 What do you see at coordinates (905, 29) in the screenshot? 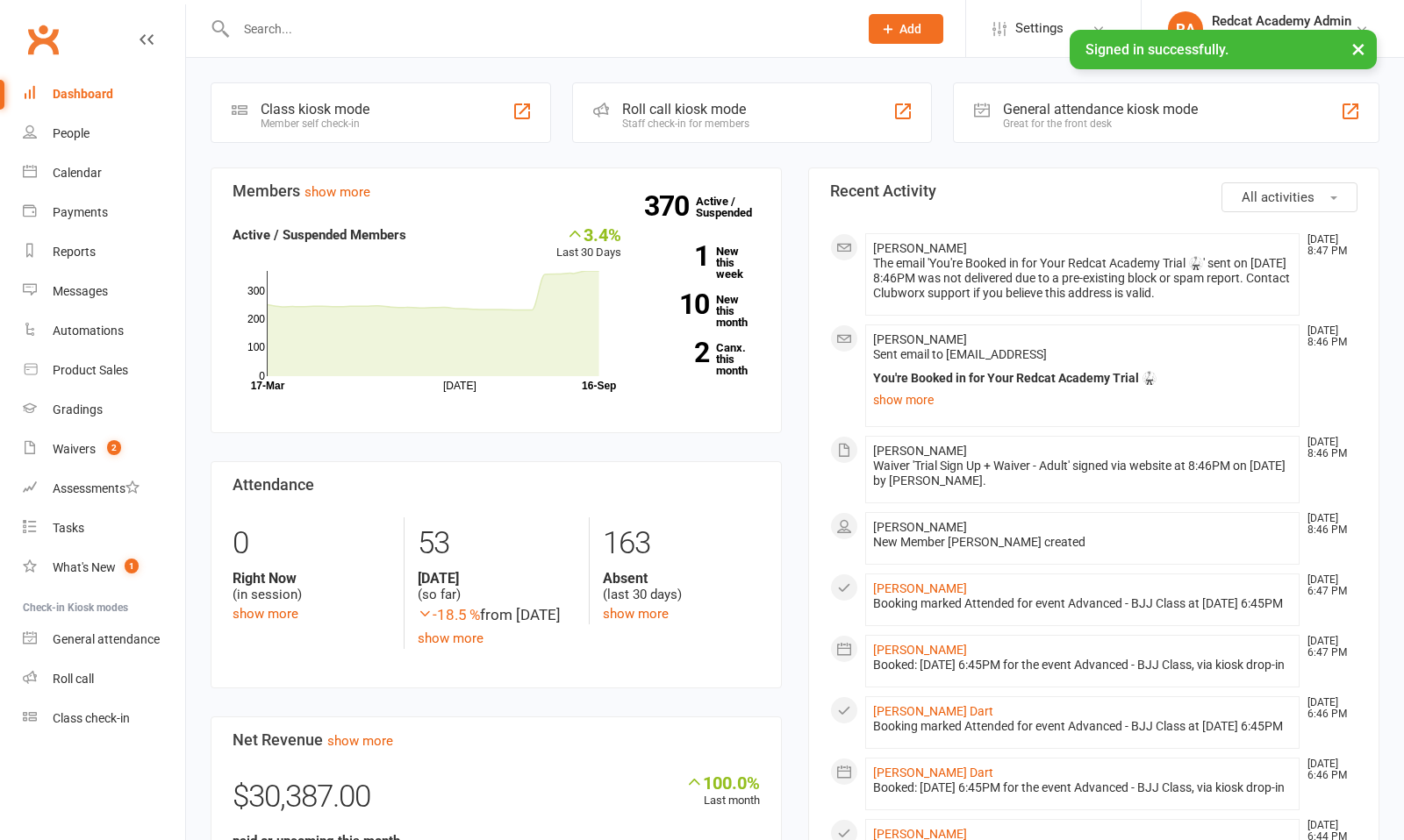
I see `button: Add` at bounding box center [905, 29].